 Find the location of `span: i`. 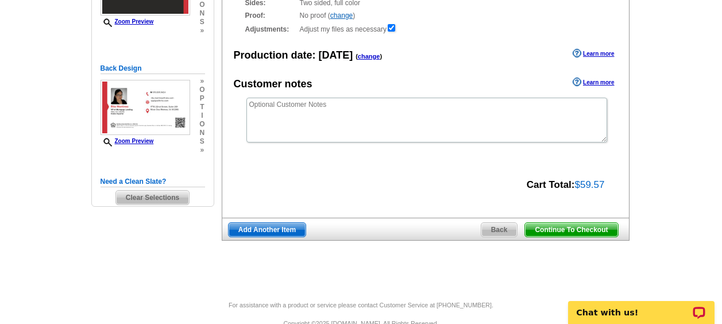

span: i is located at coordinates (202, 115).